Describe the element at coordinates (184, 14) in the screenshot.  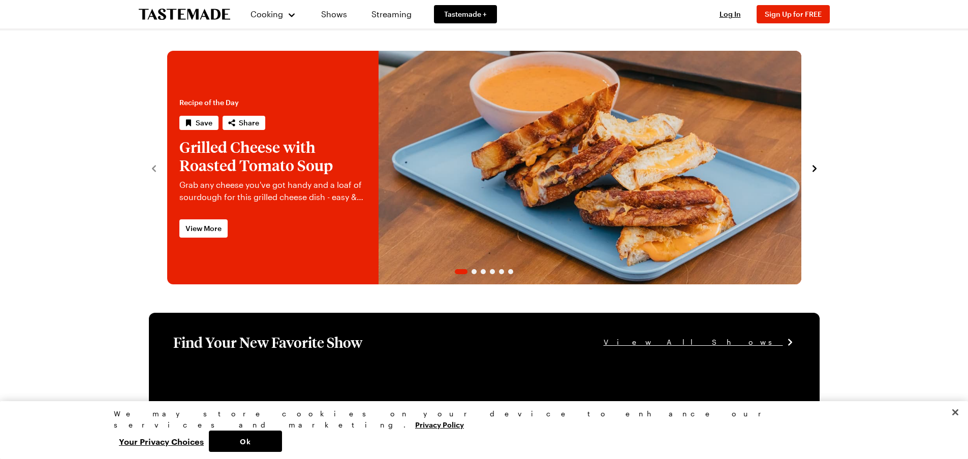
I see `a: To Tastemade Home Page` at that location.